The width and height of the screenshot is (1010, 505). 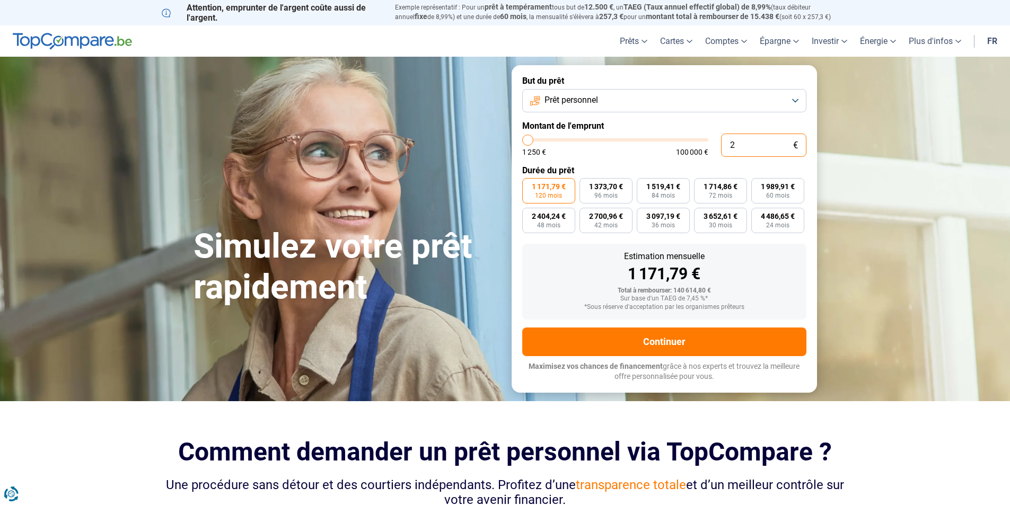 I want to click on span: 84 mois, so click(x=663, y=196).